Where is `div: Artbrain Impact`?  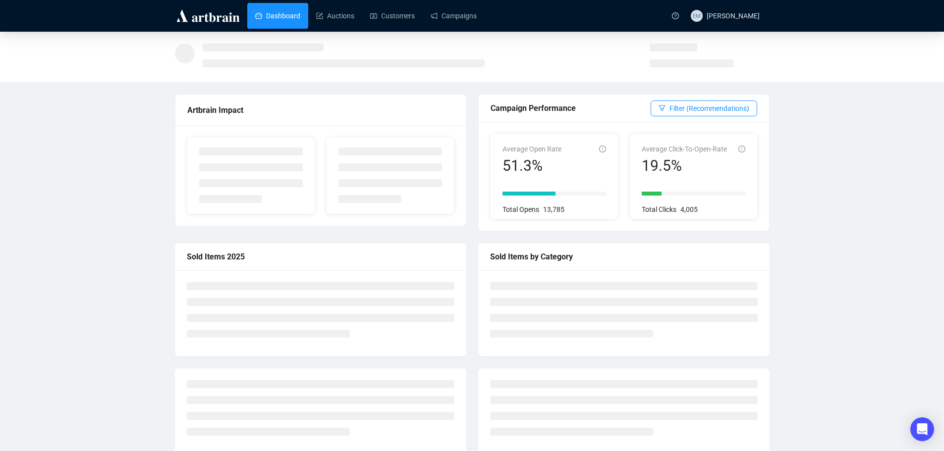 div: Artbrain Impact is located at coordinates (321, 110).